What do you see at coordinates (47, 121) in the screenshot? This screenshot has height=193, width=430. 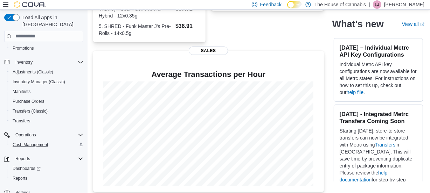 I see `button: Transfers` at bounding box center [47, 121].